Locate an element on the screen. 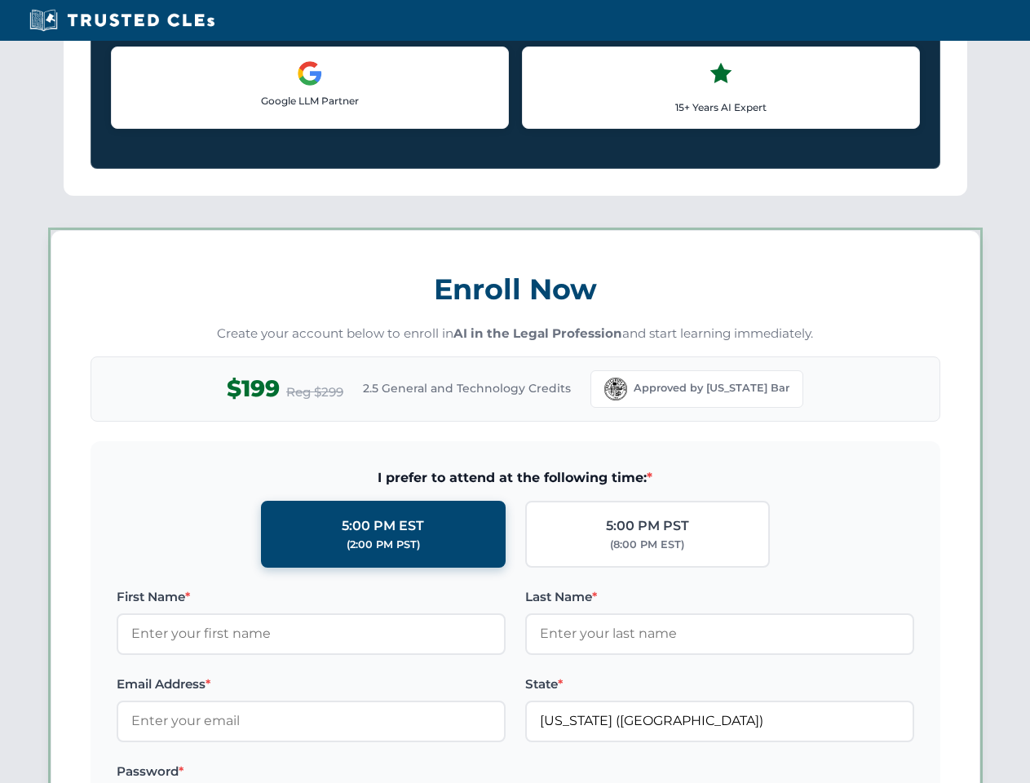  label: State is located at coordinates (719, 684).